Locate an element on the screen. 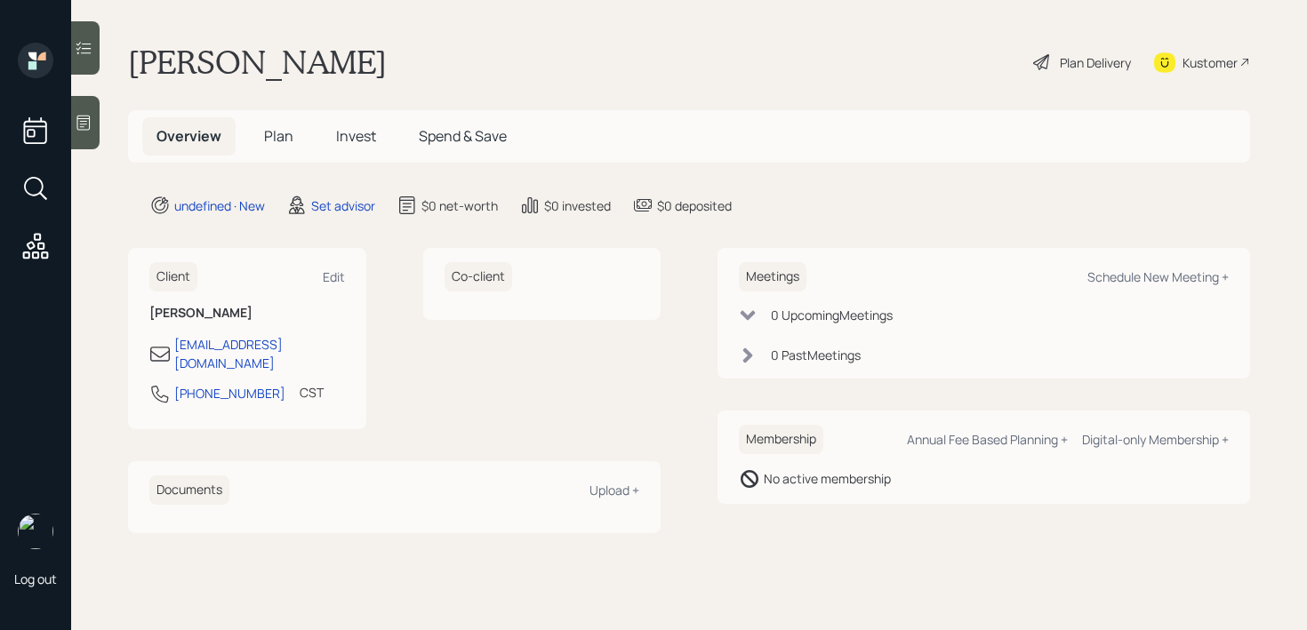 The image size is (1307, 630). div: Annual Fee Based Planning + is located at coordinates (987, 439).